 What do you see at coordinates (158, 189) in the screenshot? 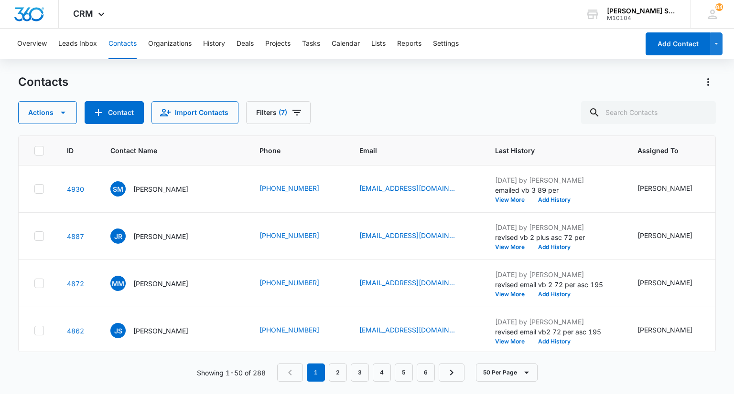
I see `div: Contact Name - Subhash Makkena - Select to Edit Field` at bounding box center [158, 189].